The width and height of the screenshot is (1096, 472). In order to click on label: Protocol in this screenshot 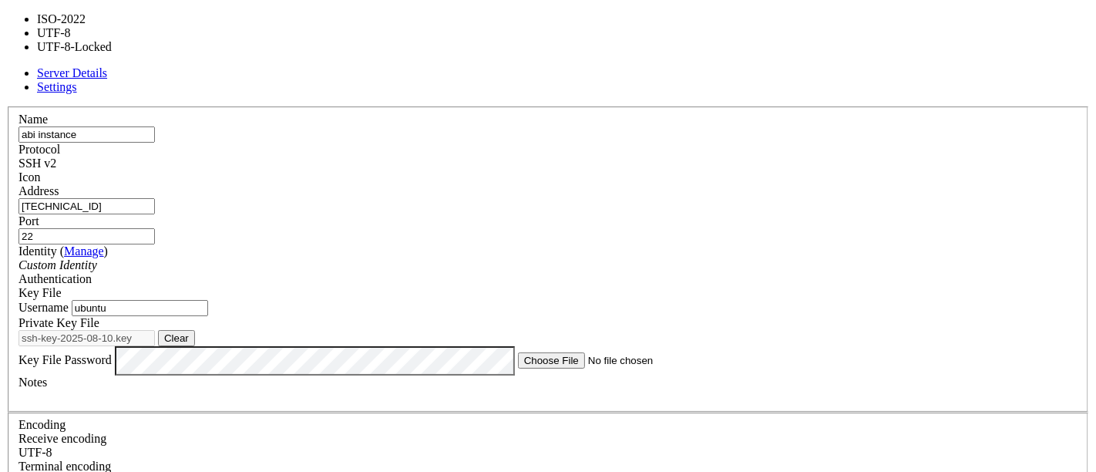, I will do `click(39, 149)`.